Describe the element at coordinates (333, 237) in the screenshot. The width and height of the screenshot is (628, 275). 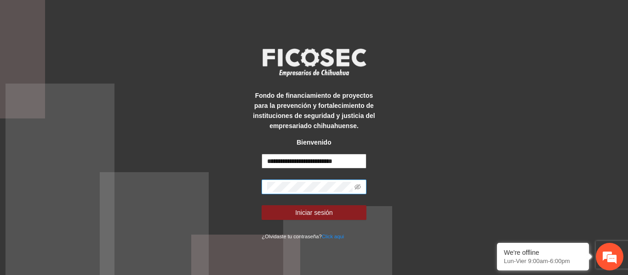
I see `a: Click aqui` at that location.